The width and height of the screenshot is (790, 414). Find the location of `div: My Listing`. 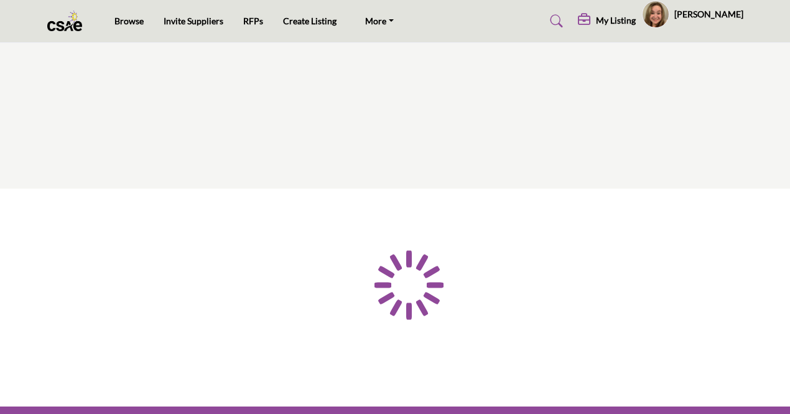

div: My Listing is located at coordinates (607, 21).